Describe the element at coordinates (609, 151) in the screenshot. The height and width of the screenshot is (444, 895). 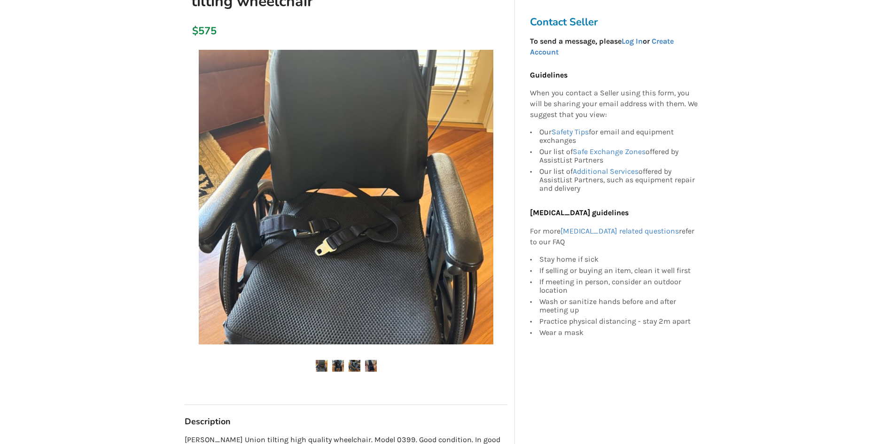
I see `a: Safe Exchange Zones` at that location.